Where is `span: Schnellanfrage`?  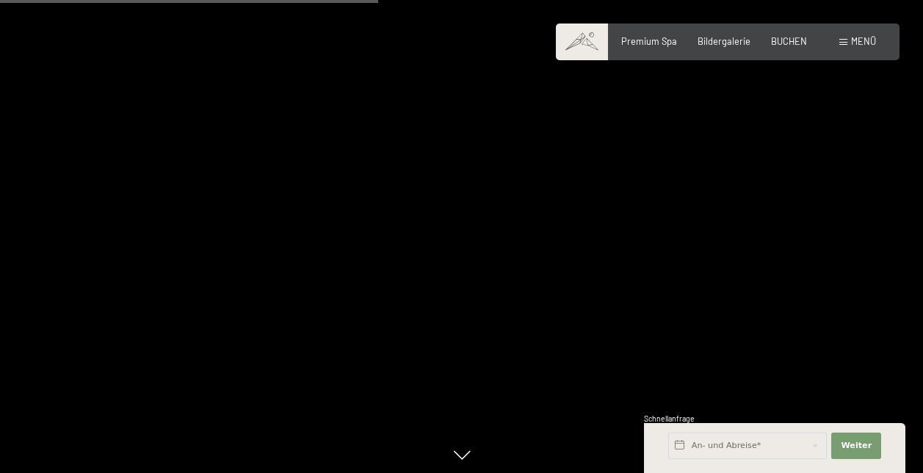 span: Schnellanfrage is located at coordinates (669, 419).